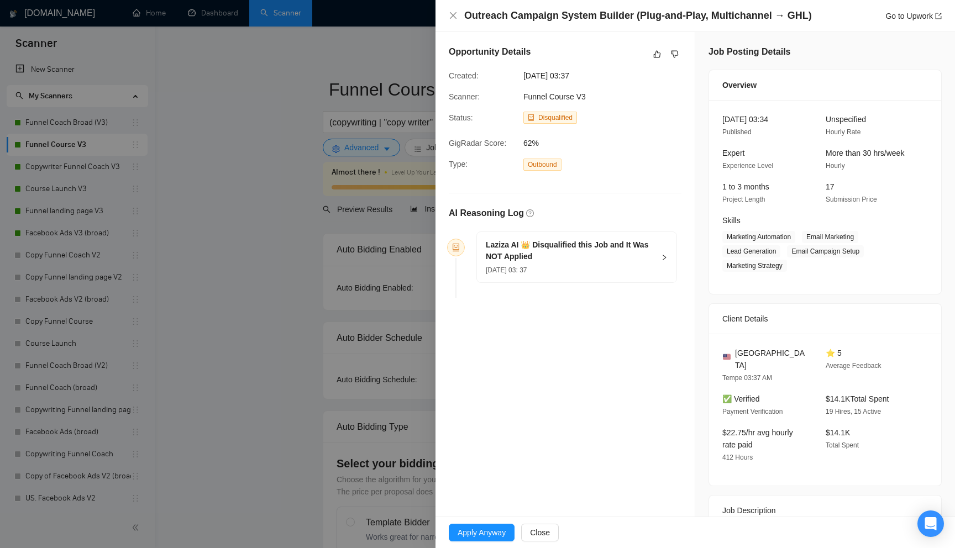 This screenshot has width=955, height=548. Describe the element at coordinates (675, 54) in the screenshot. I see `span: dislike` at that location.